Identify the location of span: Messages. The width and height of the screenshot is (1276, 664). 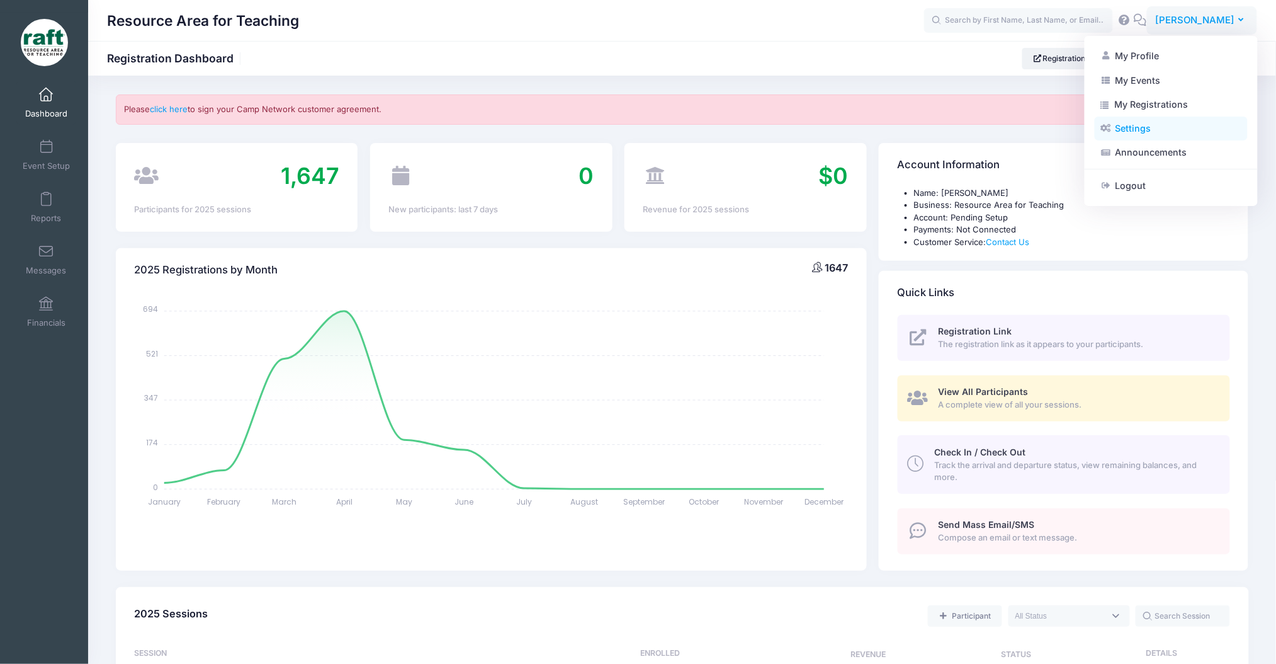
(46, 270).